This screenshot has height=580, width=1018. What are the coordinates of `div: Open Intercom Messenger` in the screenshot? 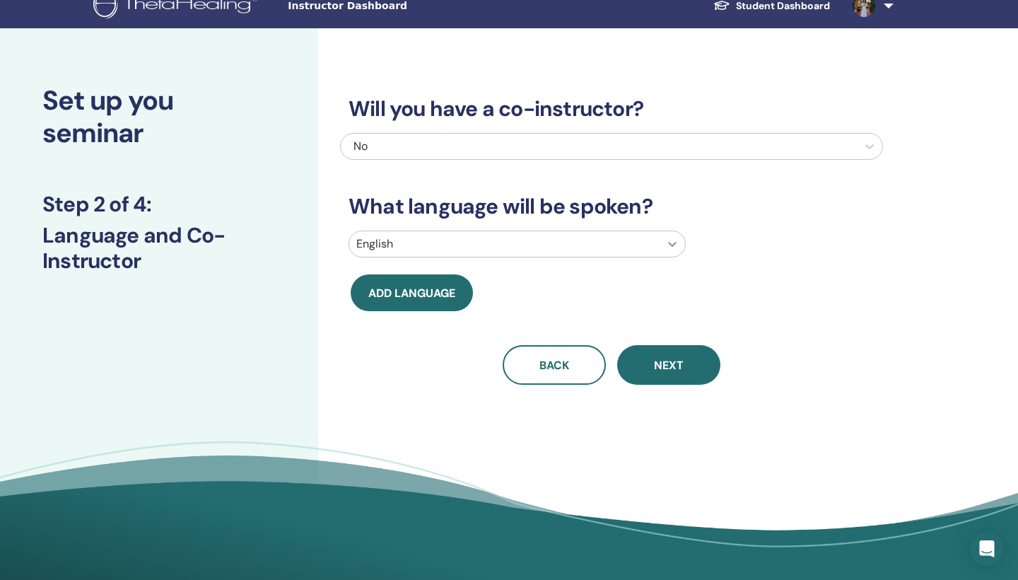 It's located at (987, 548).